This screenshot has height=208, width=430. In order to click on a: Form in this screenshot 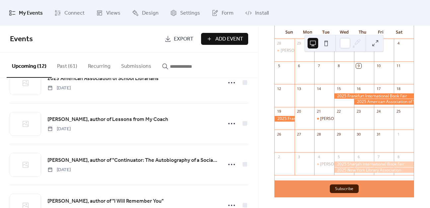, I will do `click(223, 13)`.